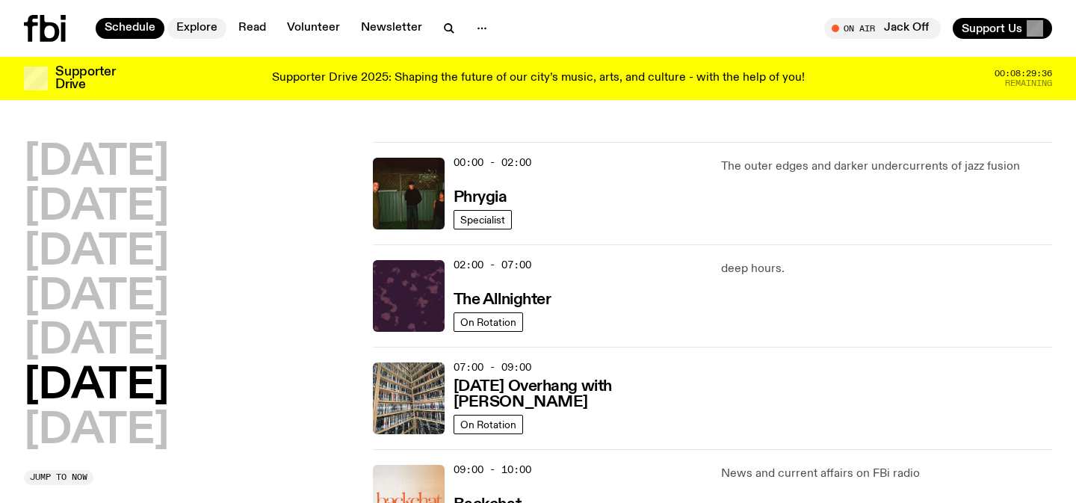  Describe the element at coordinates (492, 469) in the screenshot. I see `span: 09:00 - 10:00` at that location.